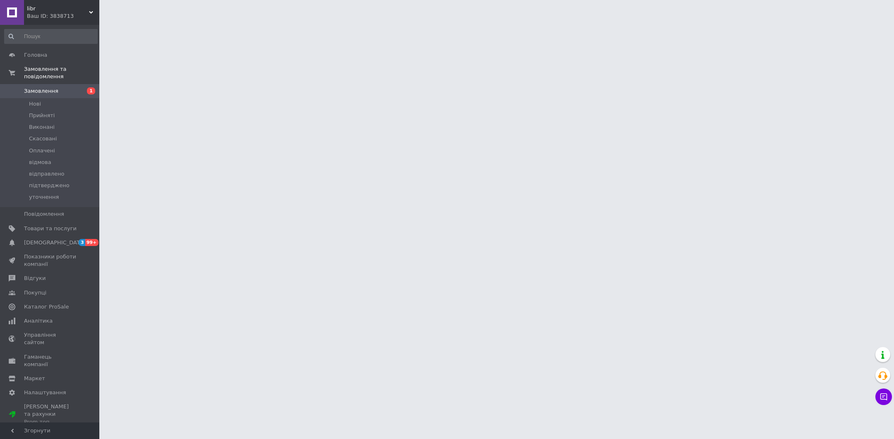 Image resolution: width=894 pixels, height=439 pixels. What do you see at coordinates (35, 104) in the screenshot?
I see `span: Нові` at bounding box center [35, 104].